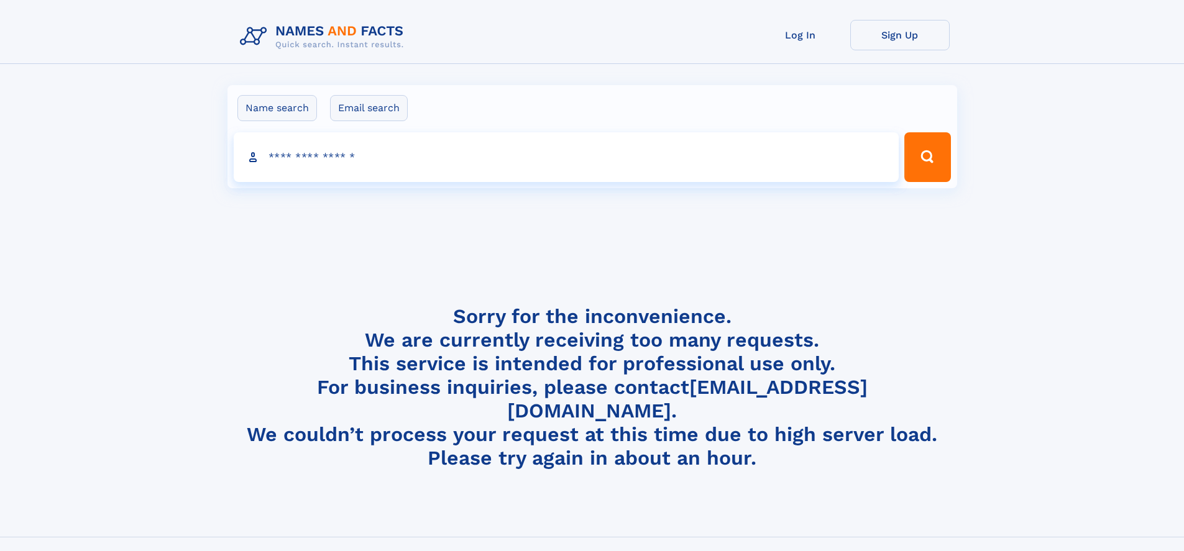  I want to click on label: Email search, so click(369, 108).